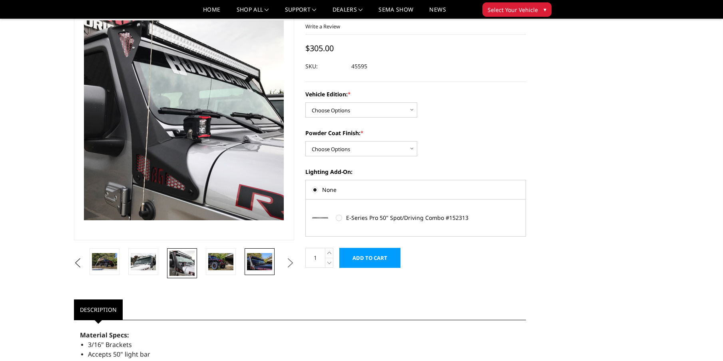  Describe the element at coordinates (437, 12) in the screenshot. I see `a: News` at that location.